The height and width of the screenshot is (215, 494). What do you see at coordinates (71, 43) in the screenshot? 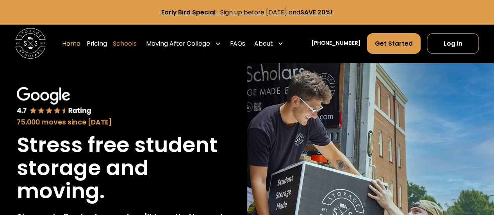
I see `a: Home` at bounding box center [71, 43].